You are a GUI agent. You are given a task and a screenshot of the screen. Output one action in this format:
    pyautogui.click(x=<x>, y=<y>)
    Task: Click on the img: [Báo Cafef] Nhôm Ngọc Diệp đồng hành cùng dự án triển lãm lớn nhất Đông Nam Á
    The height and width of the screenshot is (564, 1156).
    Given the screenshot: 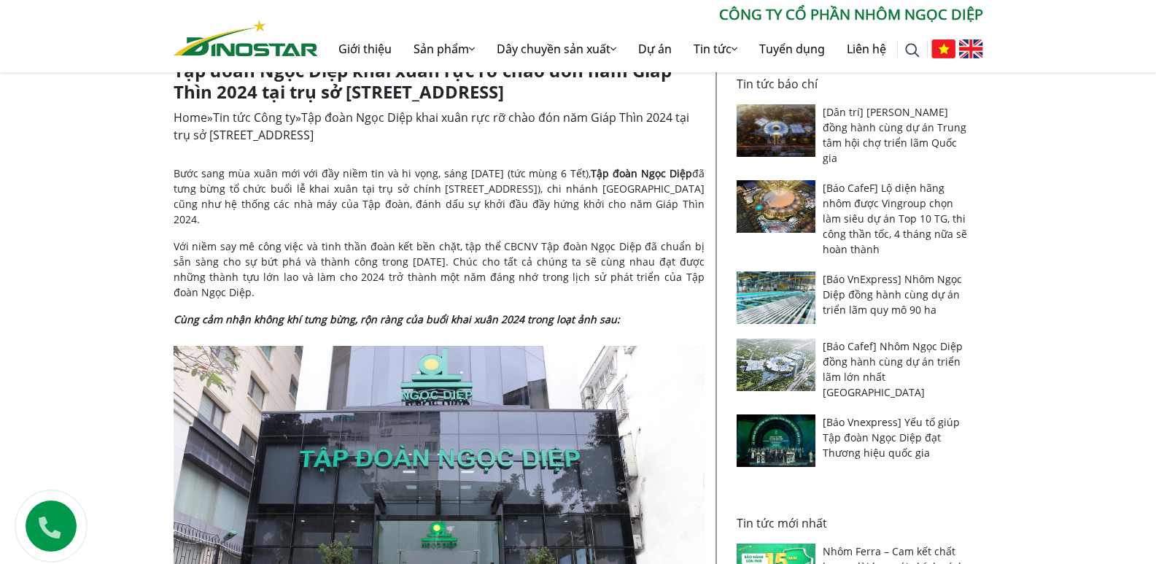 What is the action you would take?
    pyautogui.click(x=776, y=365)
    